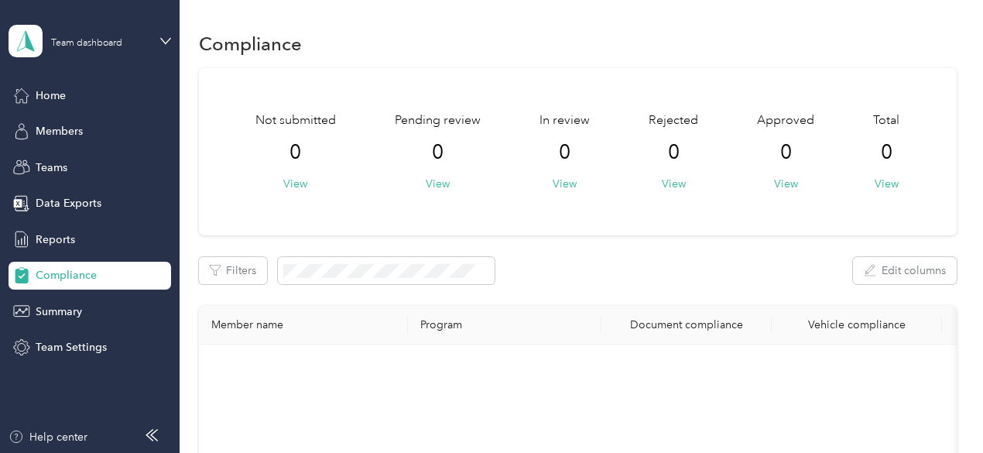 Image resolution: width=983 pixels, height=453 pixels. Describe the element at coordinates (59, 311) in the screenshot. I see `span: Summary` at that location.